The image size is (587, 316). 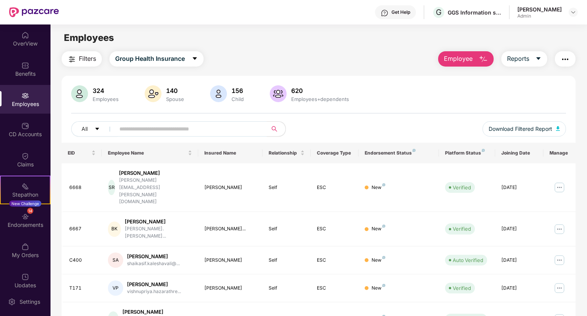 What do you see at coordinates (30, 302) in the screenshot?
I see `div: Settings` at bounding box center [30, 302].